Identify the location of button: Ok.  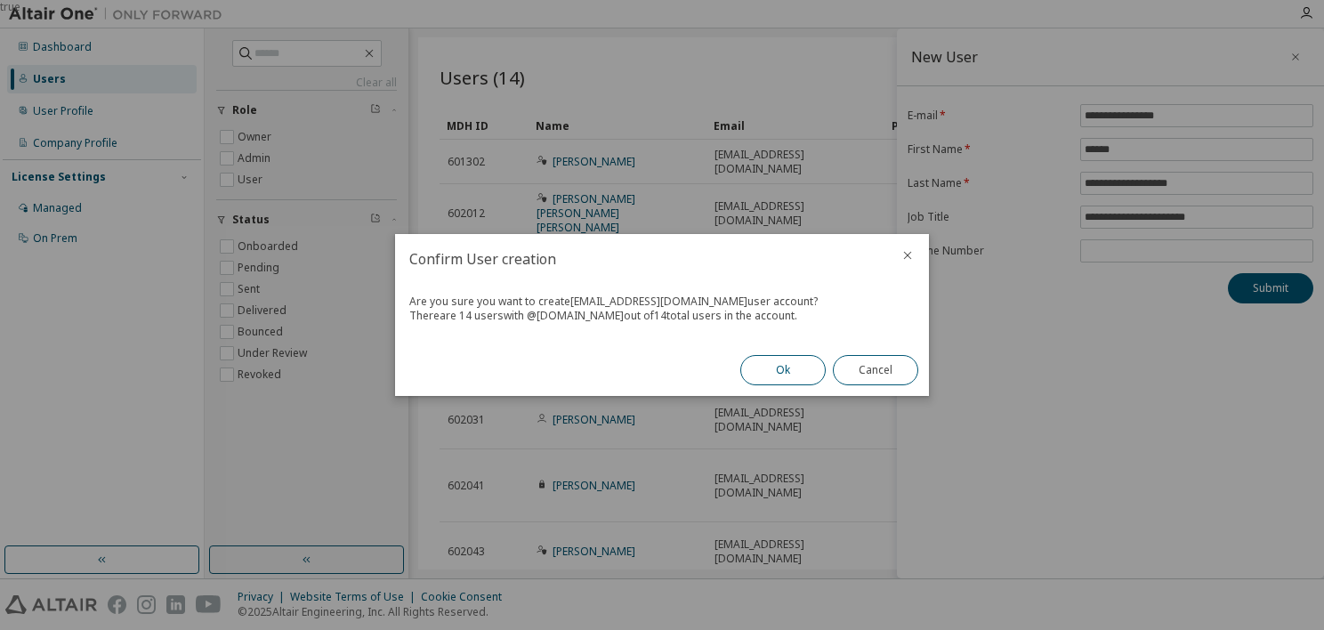
(783, 370).